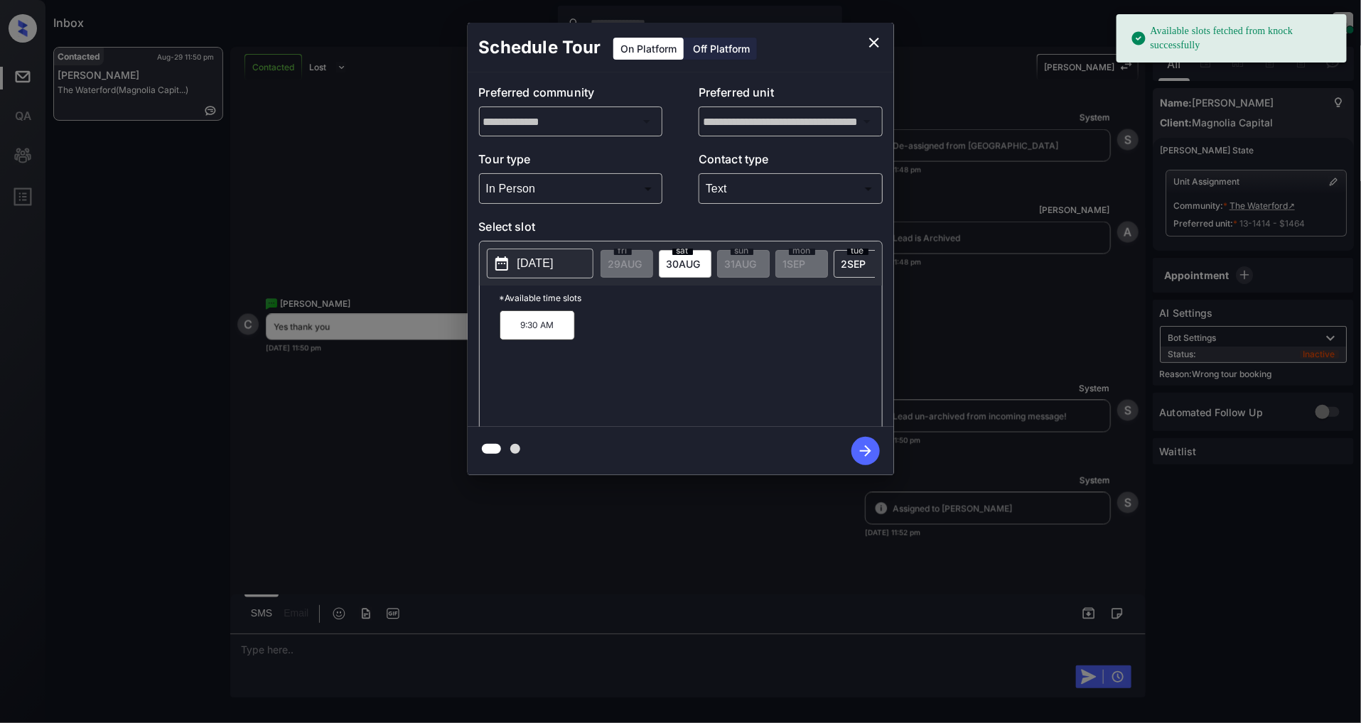 The height and width of the screenshot is (723, 1361). I want to click on span: tue, so click(858, 251).